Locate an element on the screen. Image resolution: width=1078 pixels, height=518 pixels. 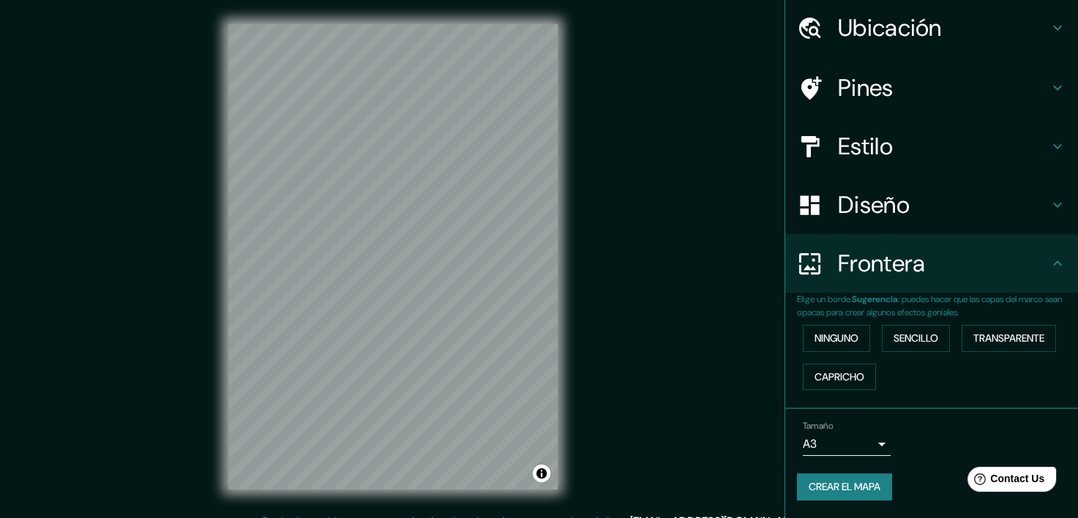
button: Capricho is located at coordinates (839, 377).